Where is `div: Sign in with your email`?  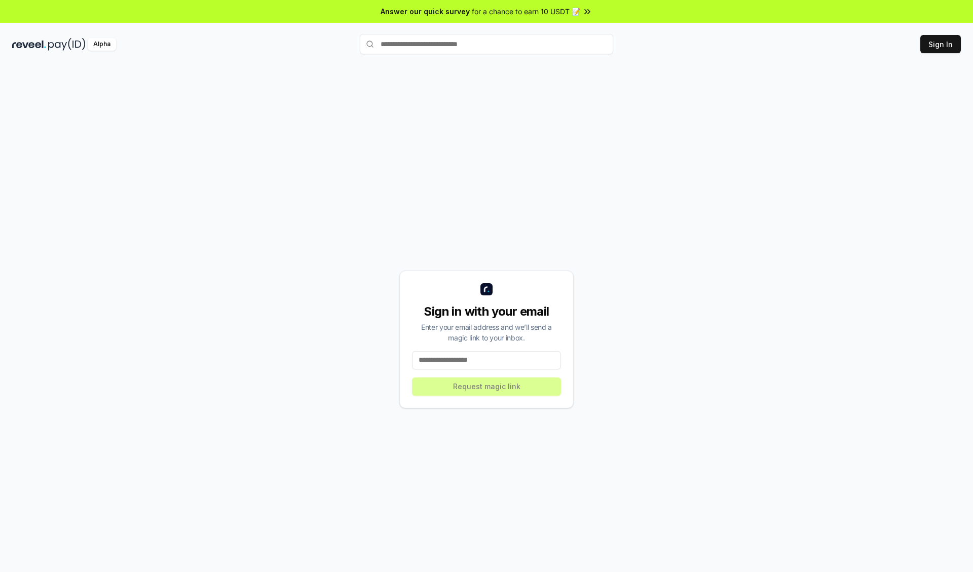 div: Sign in with your email is located at coordinates (486, 312).